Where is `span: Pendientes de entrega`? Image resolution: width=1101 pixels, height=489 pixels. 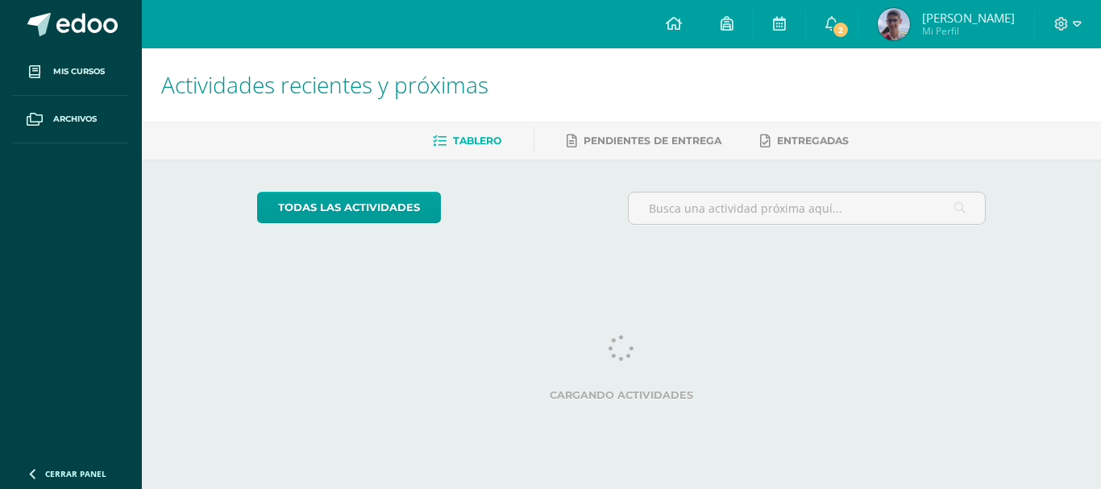 span: Pendientes de entrega is located at coordinates (652, 140).